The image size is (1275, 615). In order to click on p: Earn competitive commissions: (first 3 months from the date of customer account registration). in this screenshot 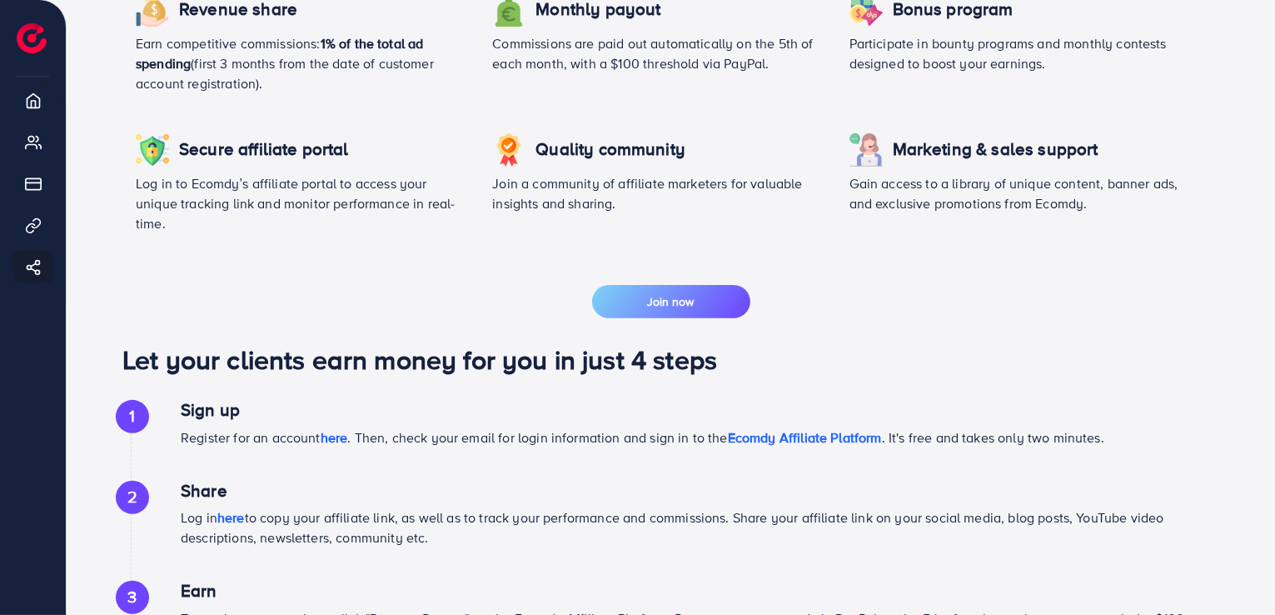, I will do `click(301, 63)`.